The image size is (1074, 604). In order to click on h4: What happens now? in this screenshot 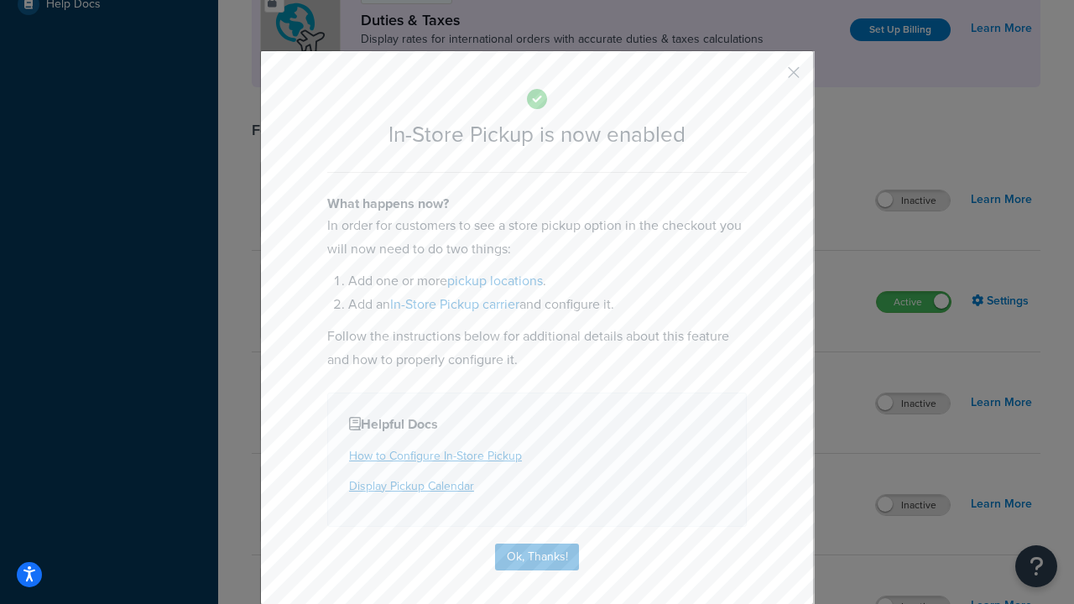, I will do `click(537, 204)`.